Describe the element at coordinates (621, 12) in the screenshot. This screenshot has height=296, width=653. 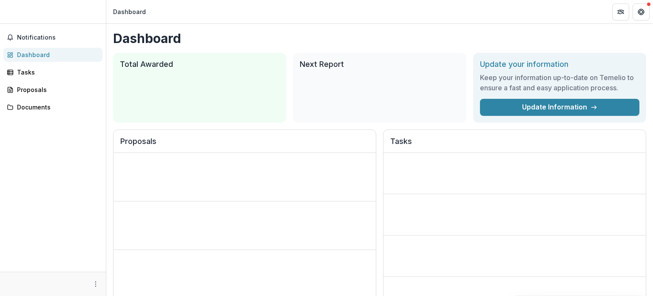
I see `button: Partners` at that location.